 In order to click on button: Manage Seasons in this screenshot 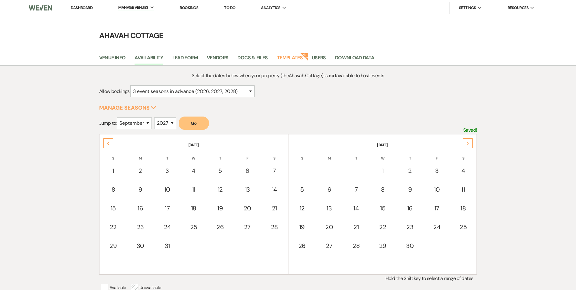, I will do `click(128, 108)`.